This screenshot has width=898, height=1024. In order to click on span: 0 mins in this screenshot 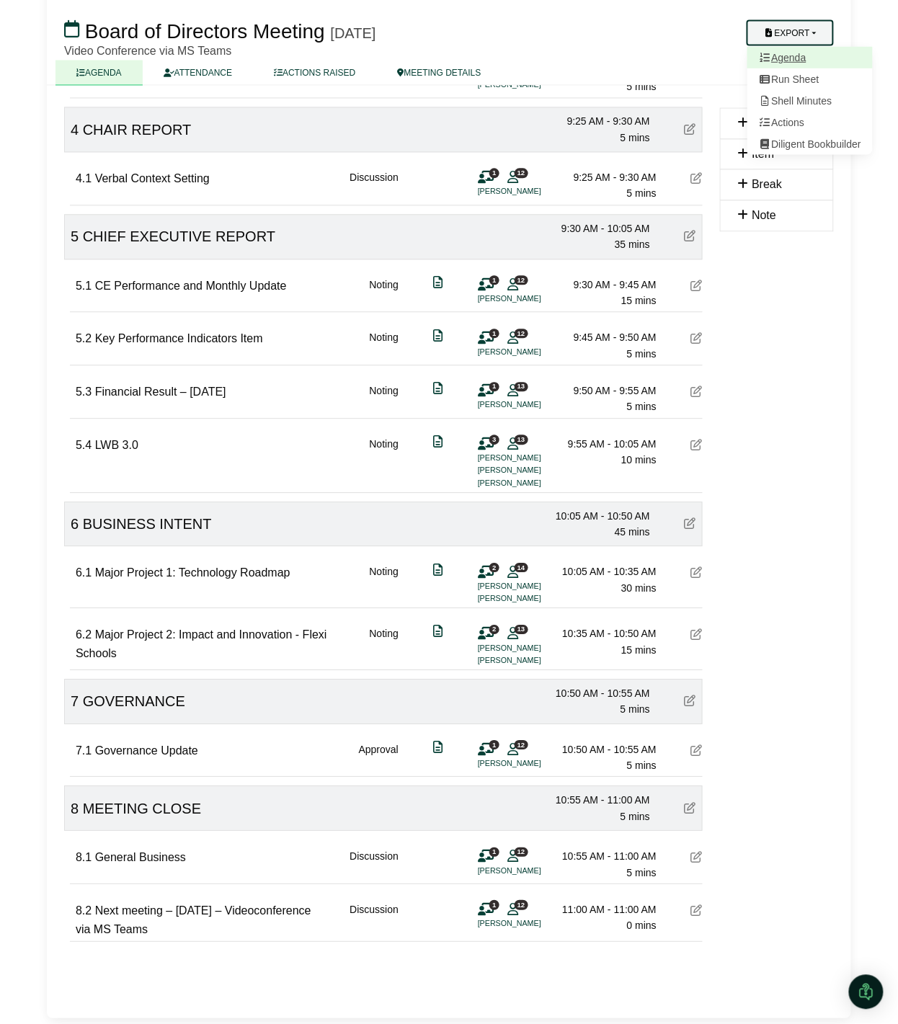, I will do `click(642, 926)`.